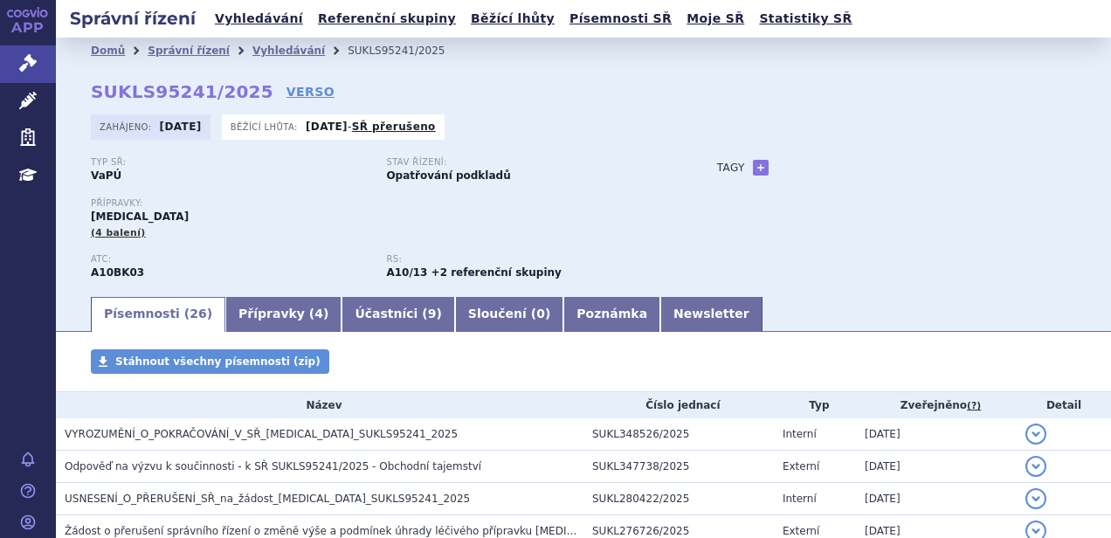 The width and height of the screenshot is (1111, 538). Describe the element at coordinates (217, 362) in the screenshot. I see `span: Stáhnout všechny písemnosti (zip)` at that location.